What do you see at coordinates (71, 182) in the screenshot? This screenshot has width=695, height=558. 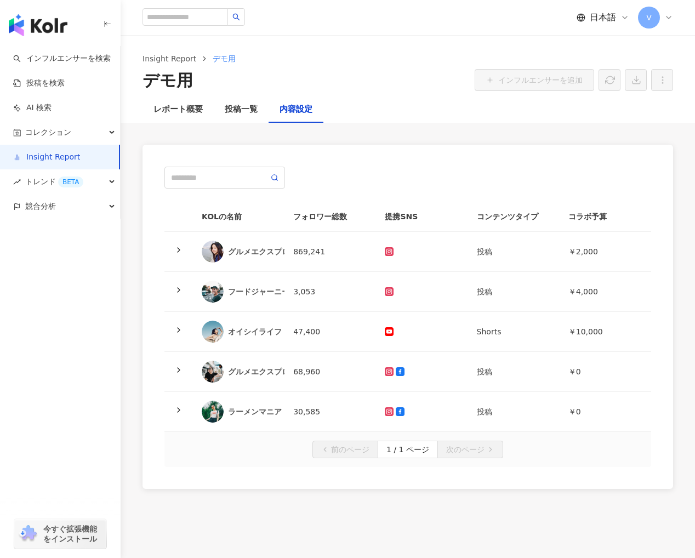 I see `div: BETA` at bounding box center [71, 182].